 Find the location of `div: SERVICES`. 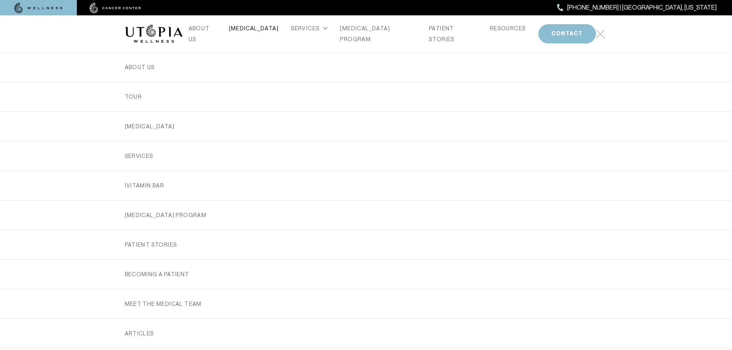

div: SERVICES is located at coordinates (309, 28).